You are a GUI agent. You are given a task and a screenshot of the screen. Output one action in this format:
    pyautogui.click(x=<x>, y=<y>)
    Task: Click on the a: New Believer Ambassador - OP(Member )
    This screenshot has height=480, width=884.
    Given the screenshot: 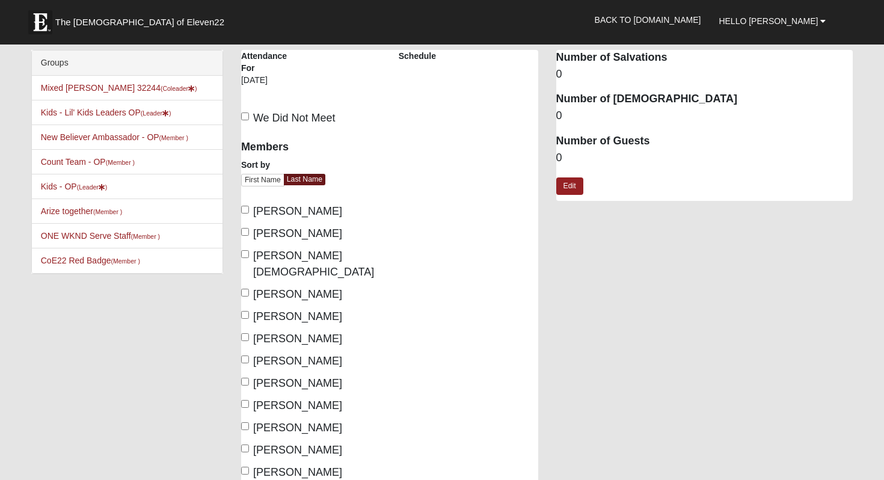 What is the action you would take?
    pyautogui.click(x=114, y=137)
    